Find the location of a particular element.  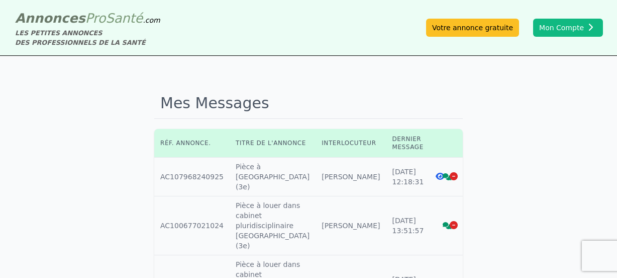

th: Réf. annonce. is located at coordinates (192, 143).